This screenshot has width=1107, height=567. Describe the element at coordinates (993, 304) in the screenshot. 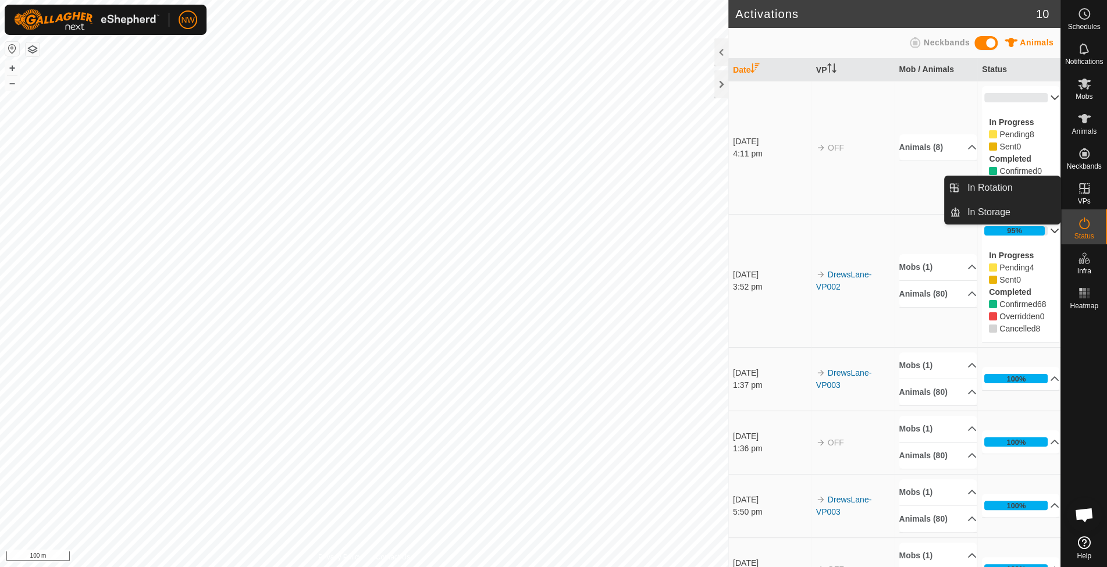

I see `i: 68 Confirmed 81764, 81761, 81787, 81896, 81738, 81749, 81742, 81755, 81765, 81746, 81799, 81789, ...` at that location.